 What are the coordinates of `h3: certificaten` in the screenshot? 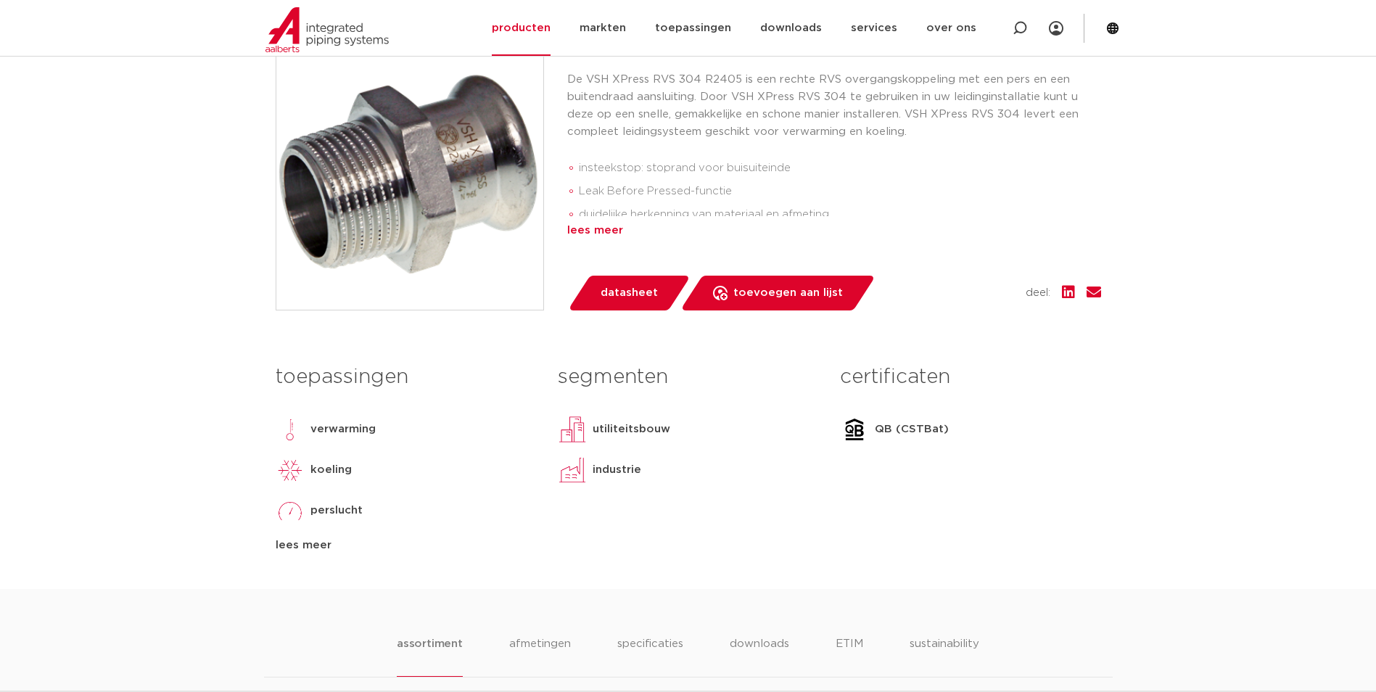 It's located at (970, 377).